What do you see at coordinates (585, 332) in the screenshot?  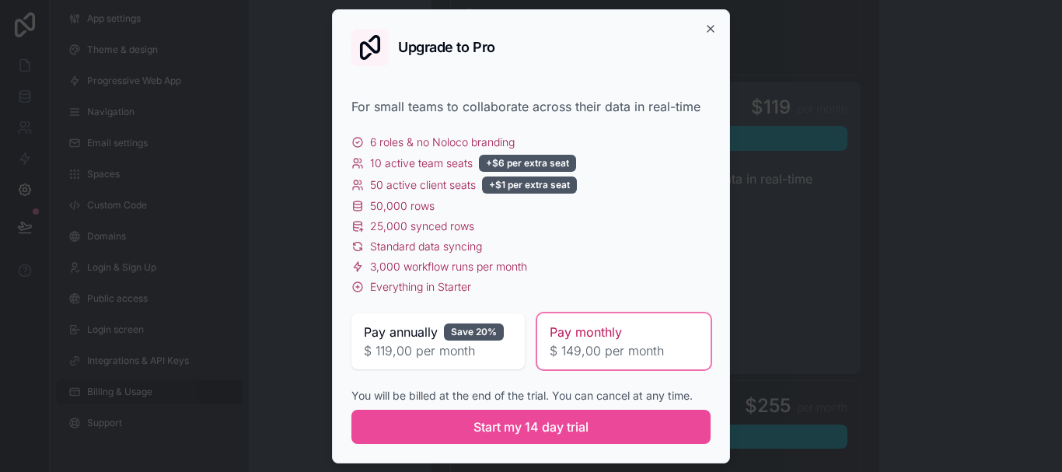 I see `span: Pay monthly` at bounding box center [585, 332].